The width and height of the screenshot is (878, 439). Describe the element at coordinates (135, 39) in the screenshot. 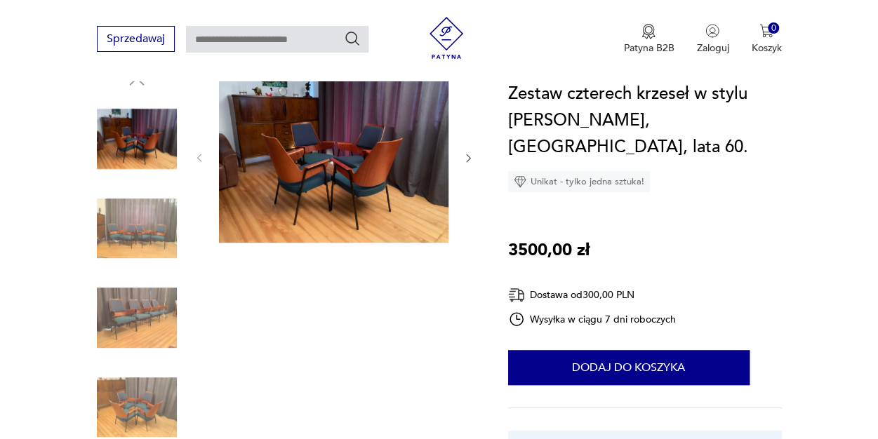

I see `button: Sprzedawaj` at that location.